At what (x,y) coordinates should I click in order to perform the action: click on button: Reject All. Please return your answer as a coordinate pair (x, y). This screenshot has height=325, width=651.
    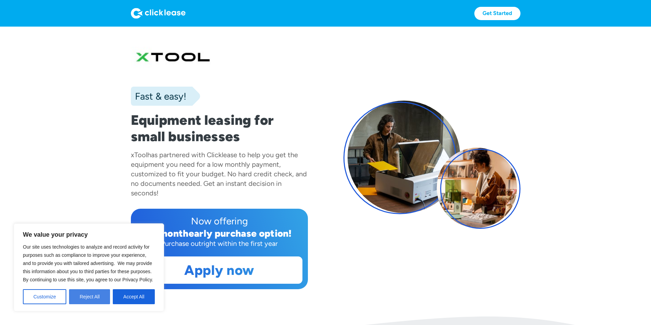
    Looking at the image, I should click on (89, 297).